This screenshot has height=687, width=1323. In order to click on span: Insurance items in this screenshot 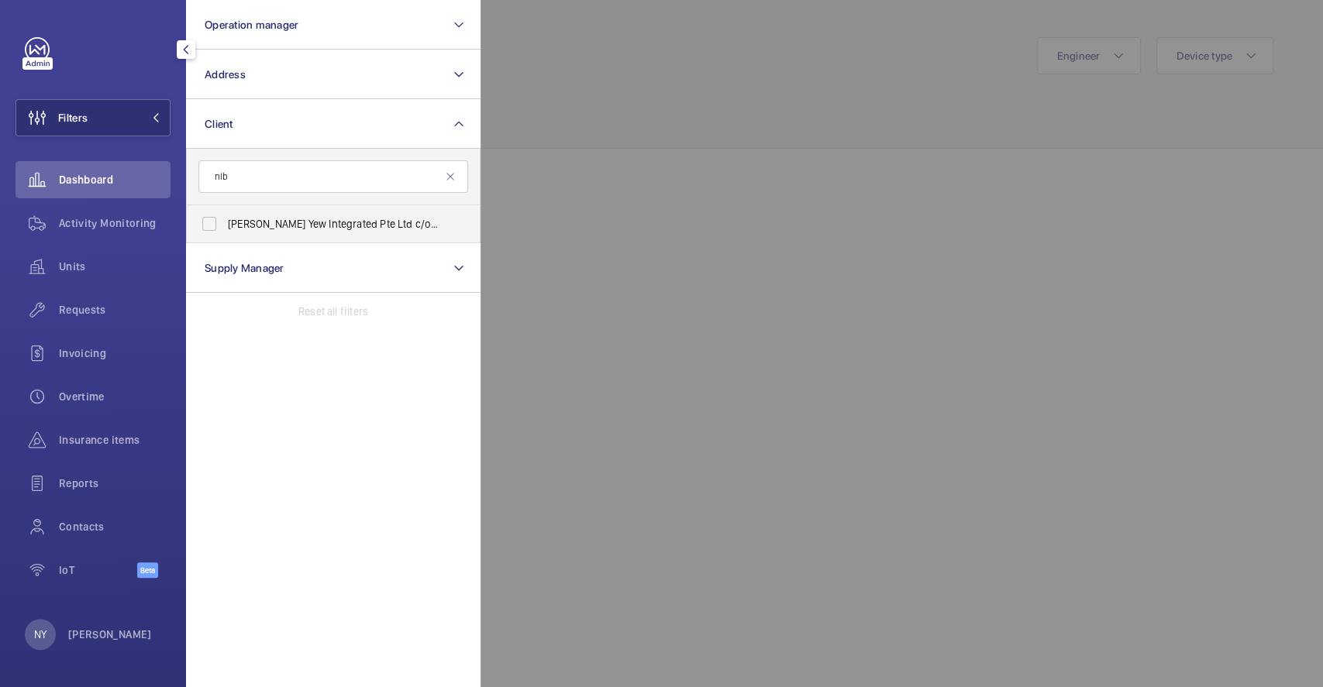, I will do `click(115, 440)`.